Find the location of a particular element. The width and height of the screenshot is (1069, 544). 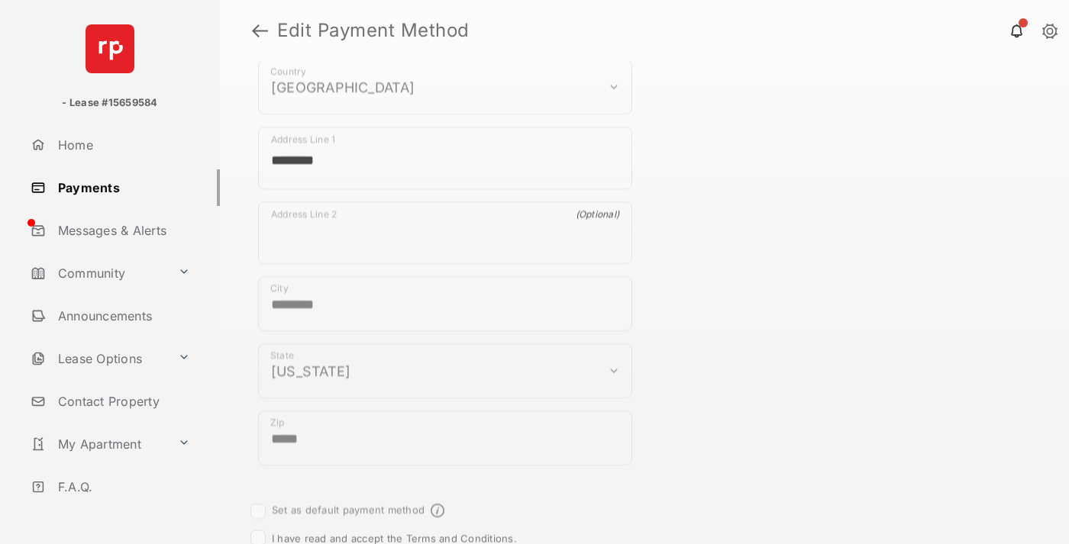

div: payment_method_screening[postal_addresses][locality] is located at coordinates (445, 304).